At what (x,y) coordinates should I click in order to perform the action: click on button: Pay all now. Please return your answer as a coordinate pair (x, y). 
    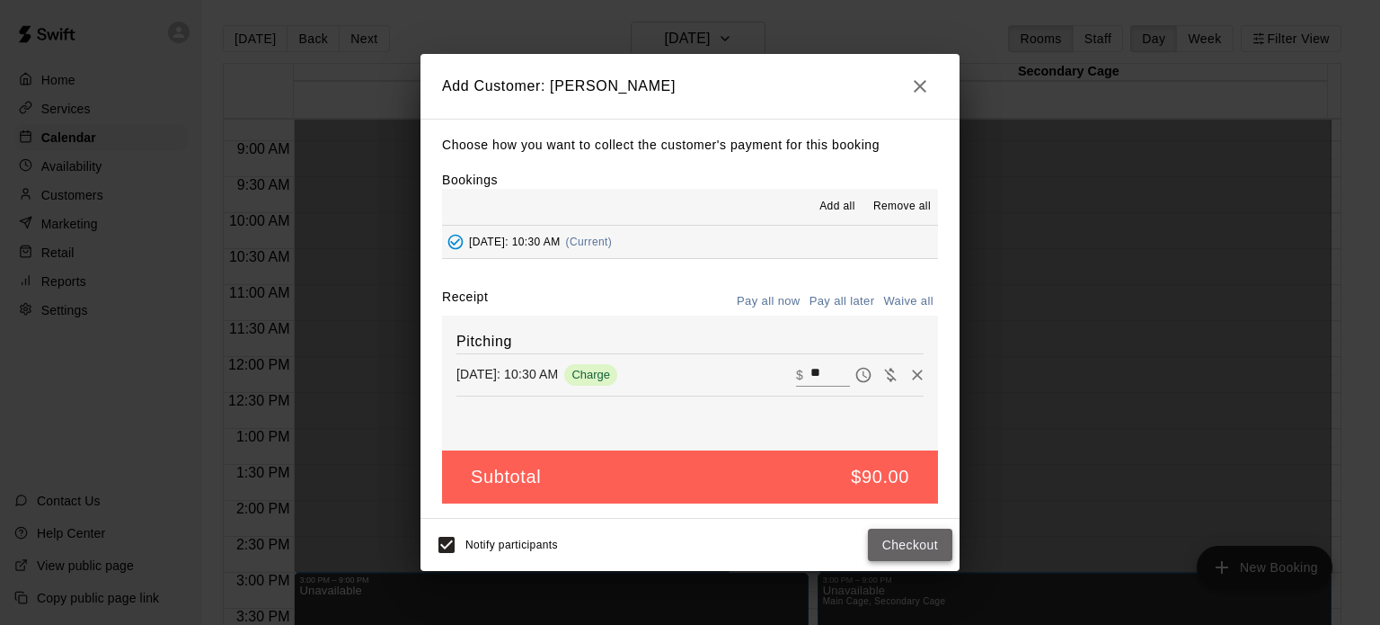
    Looking at the image, I should click on (768, 301).